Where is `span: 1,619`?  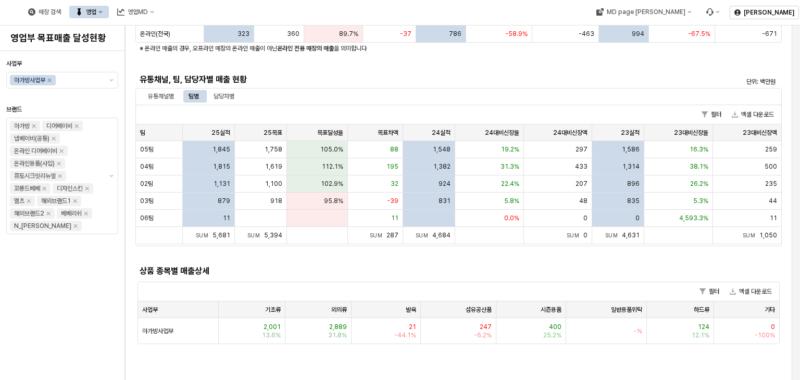
span: 1,619 is located at coordinates (274, 167).